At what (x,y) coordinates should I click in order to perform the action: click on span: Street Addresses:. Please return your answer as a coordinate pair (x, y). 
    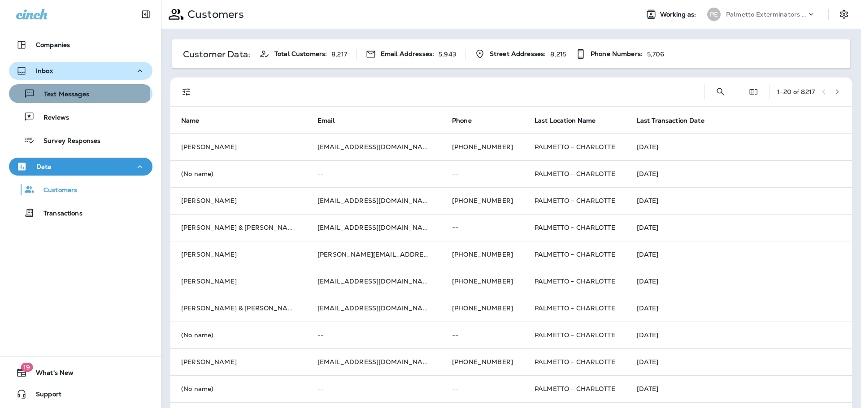
    Looking at the image, I should click on (517, 54).